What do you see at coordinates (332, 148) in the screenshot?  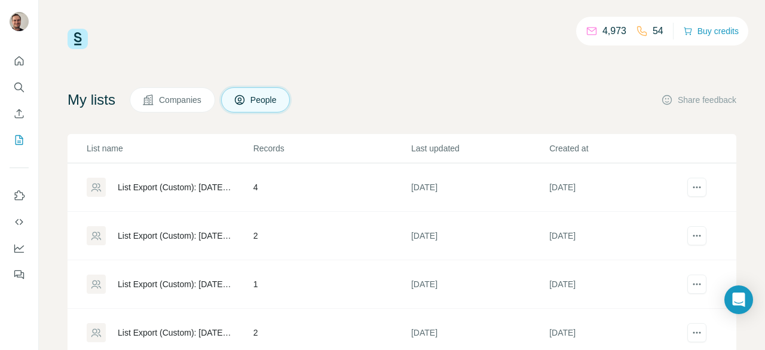 I see `p: Records` at bounding box center [332, 148].